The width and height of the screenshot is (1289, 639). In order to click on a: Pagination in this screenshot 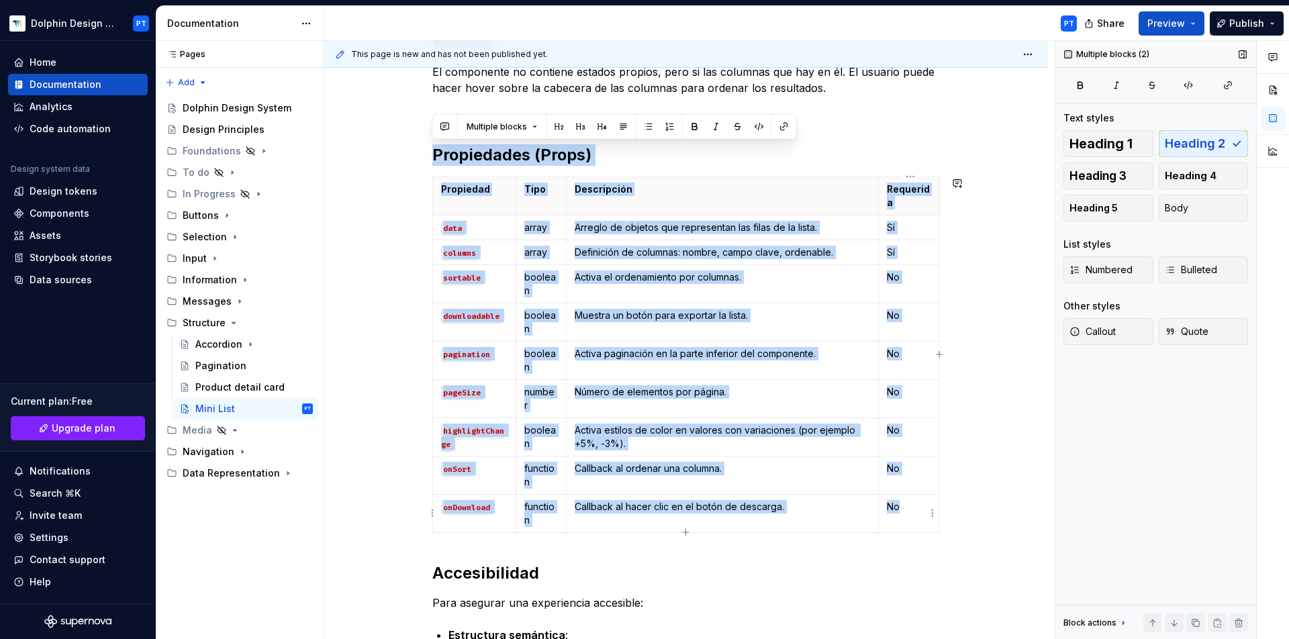, I will do `click(246, 366)`.